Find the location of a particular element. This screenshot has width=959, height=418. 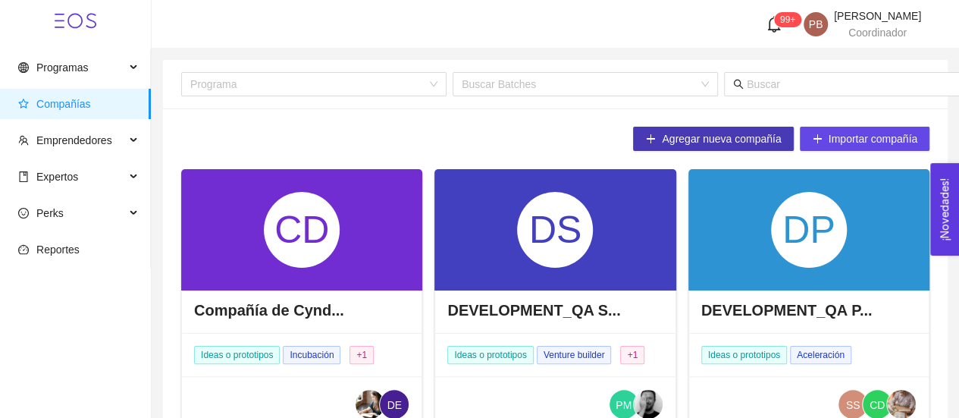

span: Perks is located at coordinates (50, 213).